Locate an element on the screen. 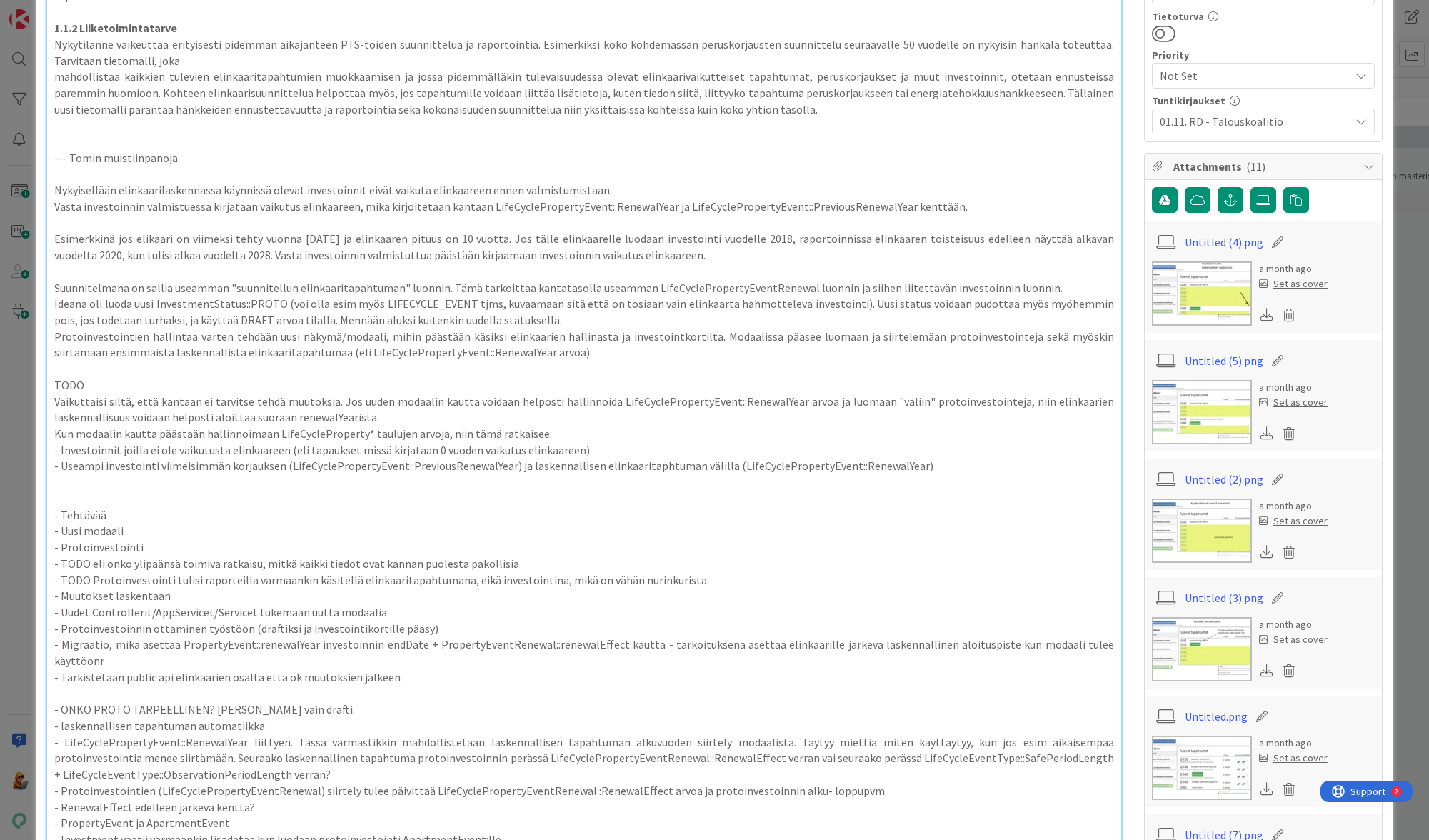 Image resolution: width=1429 pixels, height=840 pixels. a: Untitled (4).png is located at coordinates (1224, 242).